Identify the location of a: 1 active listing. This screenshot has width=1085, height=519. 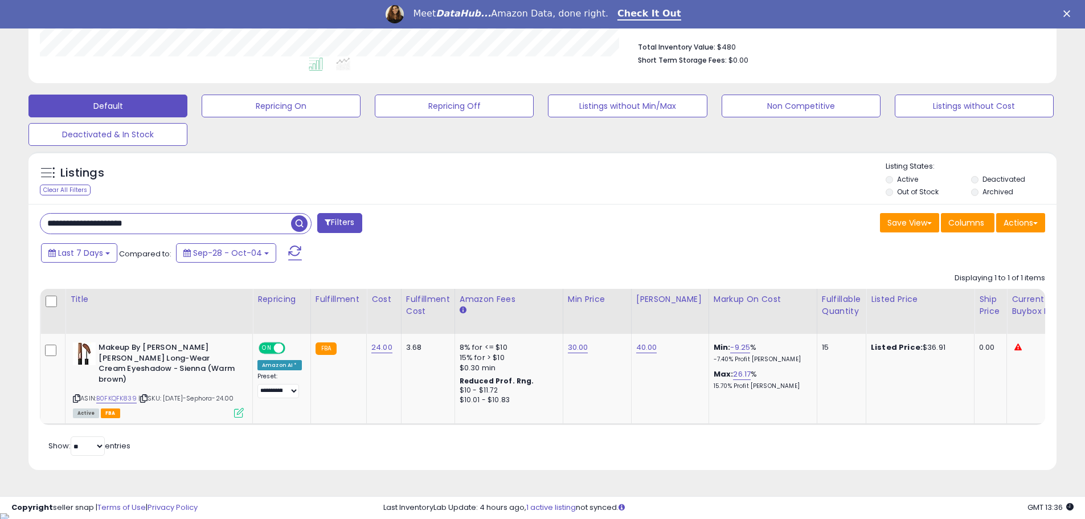
(551, 507).